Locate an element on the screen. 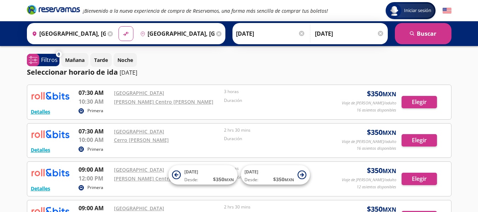 The height and width of the screenshot is (212, 478). button: Buscar is located at coordinates (423, 34).